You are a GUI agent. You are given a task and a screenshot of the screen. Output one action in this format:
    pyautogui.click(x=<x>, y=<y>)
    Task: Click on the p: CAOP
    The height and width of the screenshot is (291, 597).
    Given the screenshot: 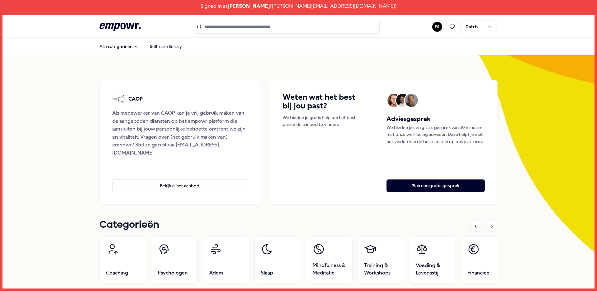 What is the action you would take?
    pyautogui.click(x=136, y=99)
    